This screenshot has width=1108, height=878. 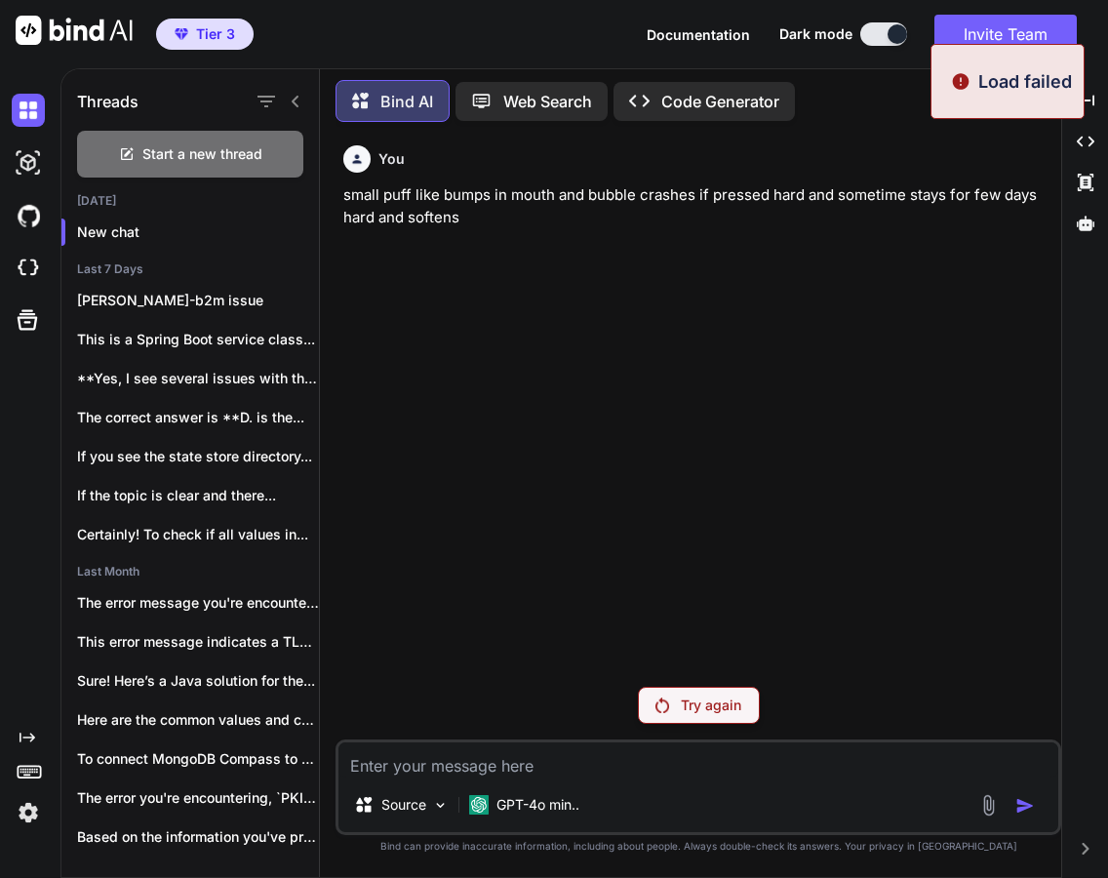 What do you see at coordinates (205, 34) in the screenshot?
I see `button: premiumTier 3` at bounding box center [205, 34].